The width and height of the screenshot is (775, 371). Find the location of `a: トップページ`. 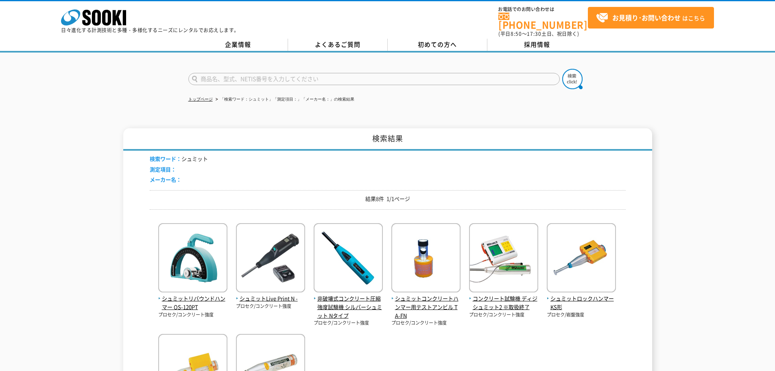

a: トップページ is located at coordinates (201, 99).